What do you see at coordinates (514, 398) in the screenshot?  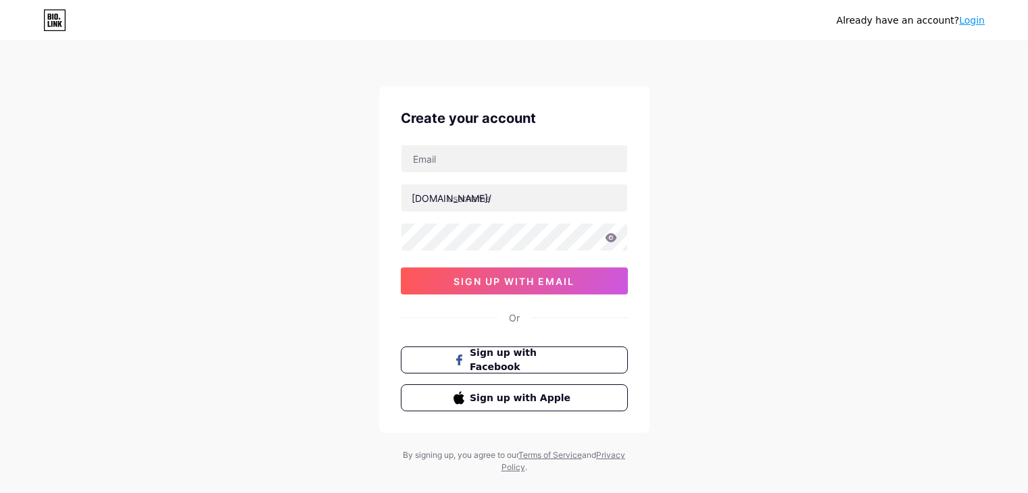 I see `button: Sign up with Apple` at bounding box center [514, 398].